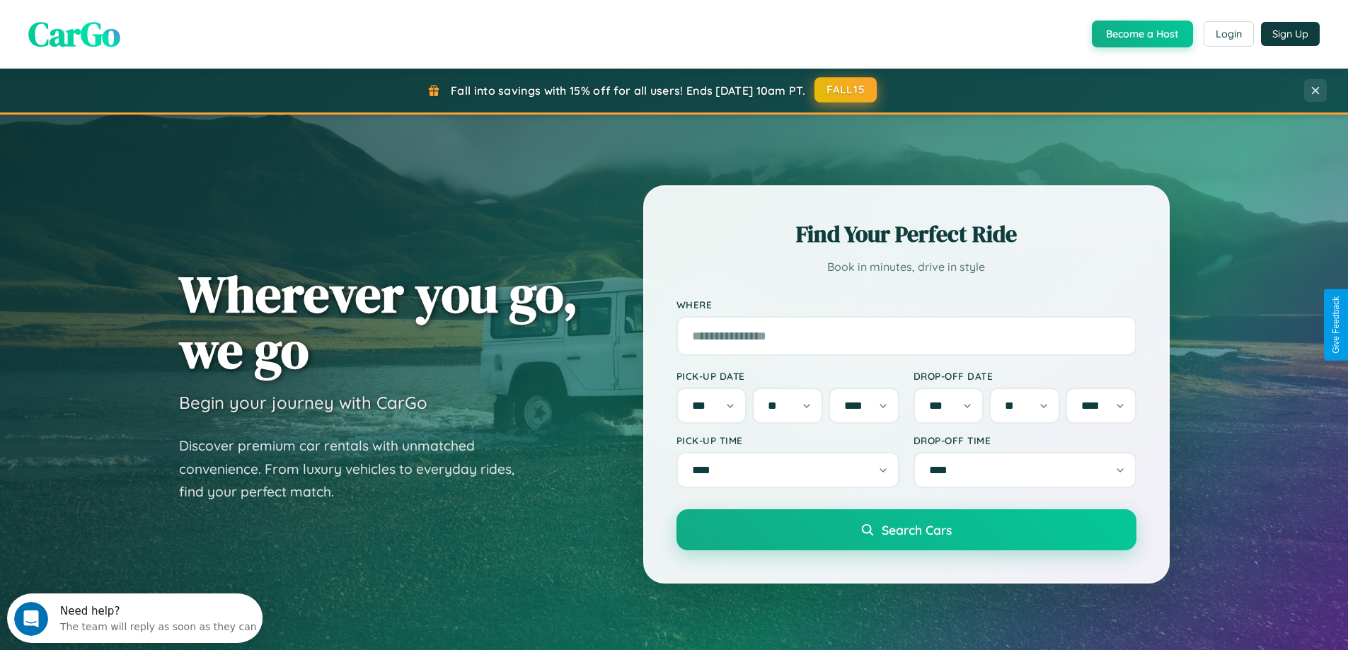 The width and height of the screenshot is (1348, 650). I want to click on h2: Find Your Perfect Ride, so click(906, 234).